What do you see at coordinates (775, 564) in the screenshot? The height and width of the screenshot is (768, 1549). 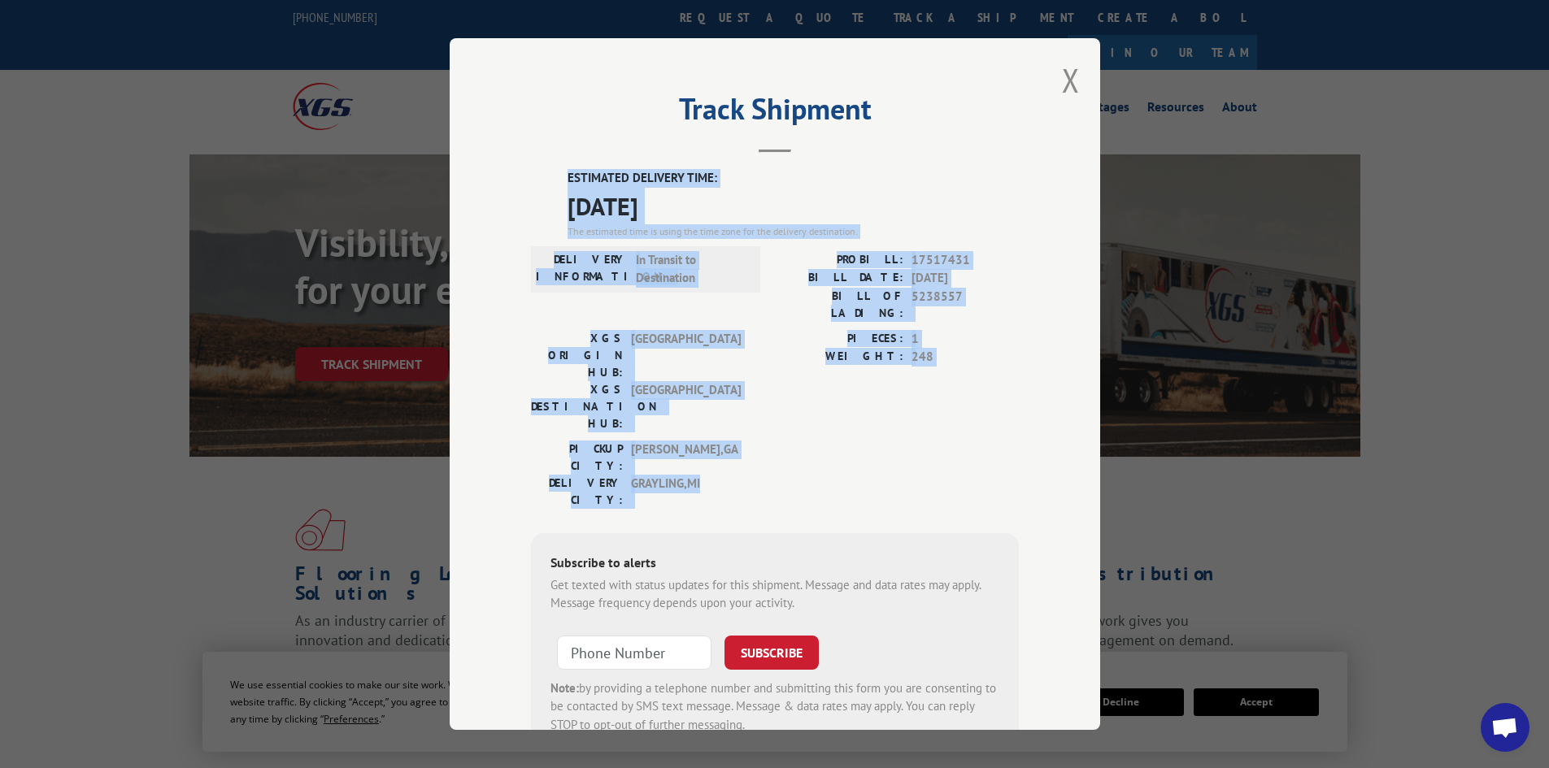 I see `div: Subscribe to alerts` at bounding box center [775, 564].